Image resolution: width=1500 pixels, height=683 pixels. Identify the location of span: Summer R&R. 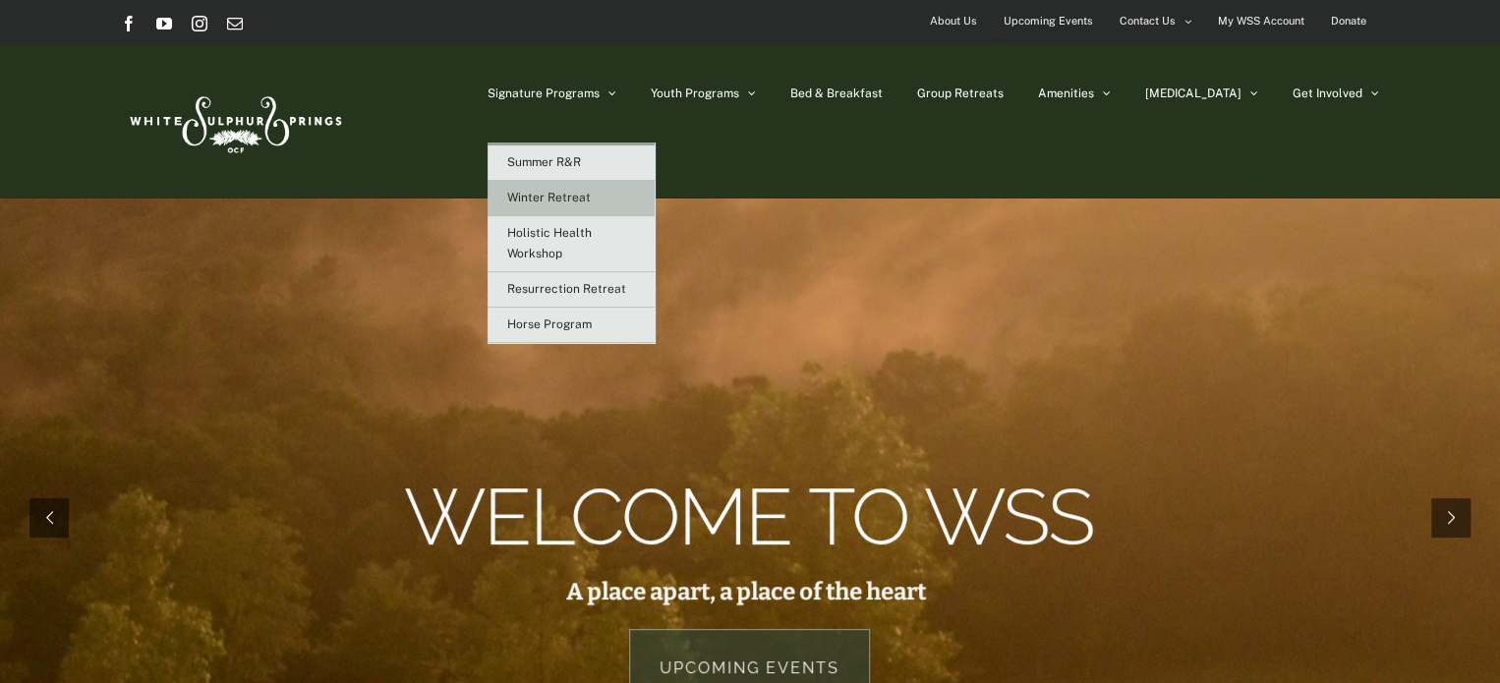
(543, 162).